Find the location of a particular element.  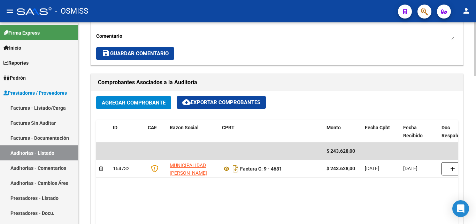

span: Agregar Comprobante is located at coordinates (134, 103).